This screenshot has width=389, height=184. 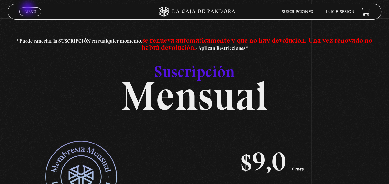 What do you see at coordinates (341, 12) in the screenshot?
I see `a: Inicie sesión` at bounding box center [341, 12].